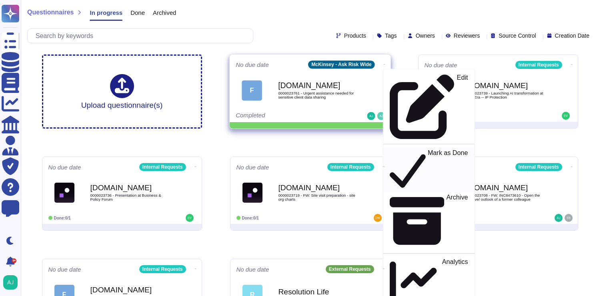  What do you see at coordinates (466, 36) in the screenshot?
I see `span: Reviewers` at bounding box center [466, 36].